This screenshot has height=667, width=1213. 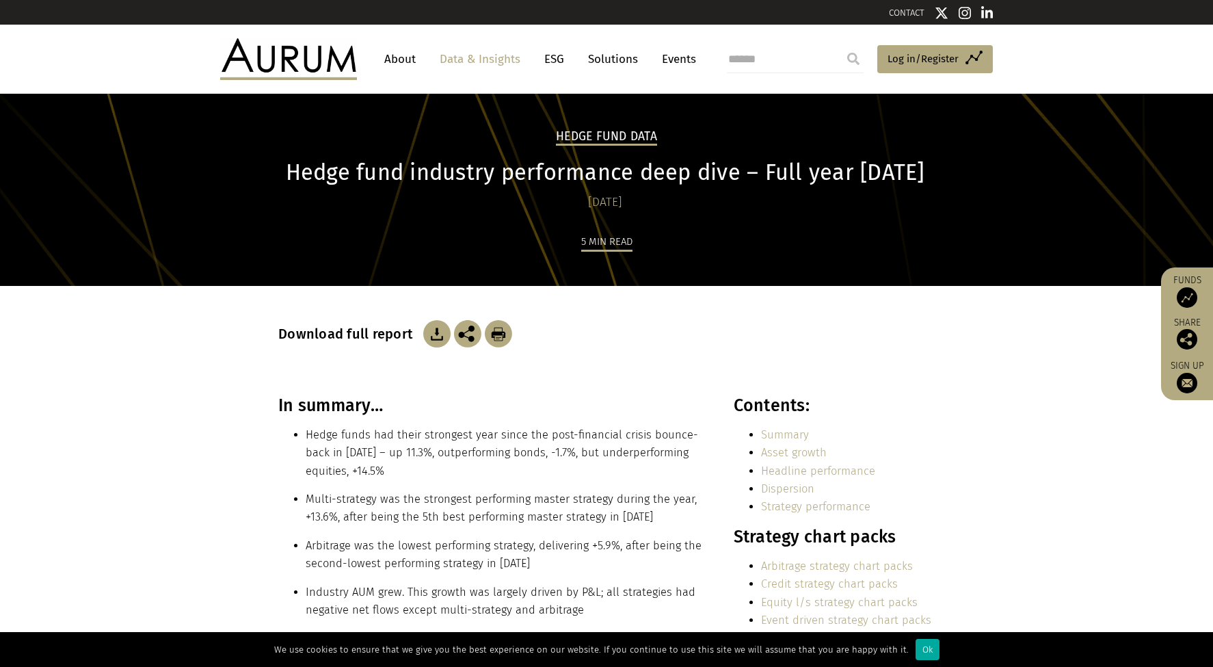 What do you see at coordinates (942, 13) in the screenshot?
I see `img: Twitter icon` at bounding box center [942, 13].